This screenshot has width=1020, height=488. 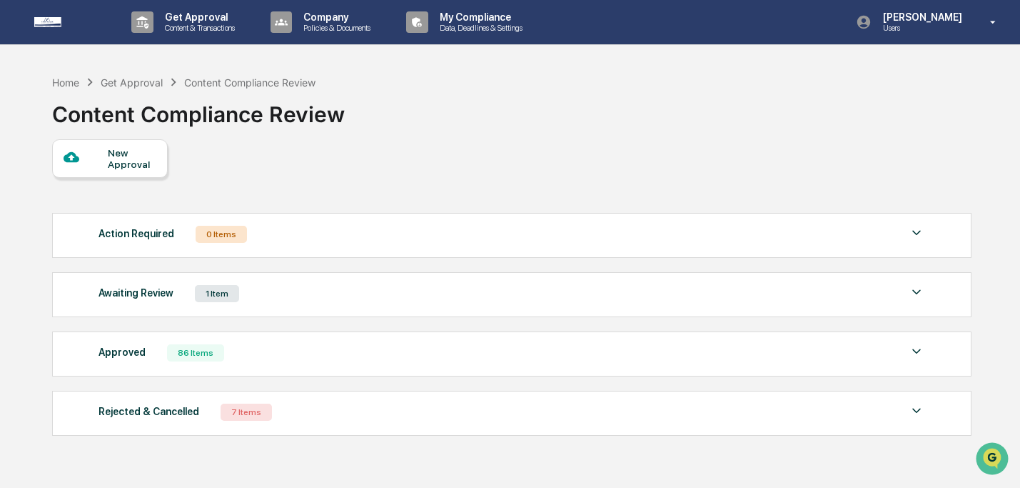 I want to click on div: Awaiting Review, so click(x=136, y=293).